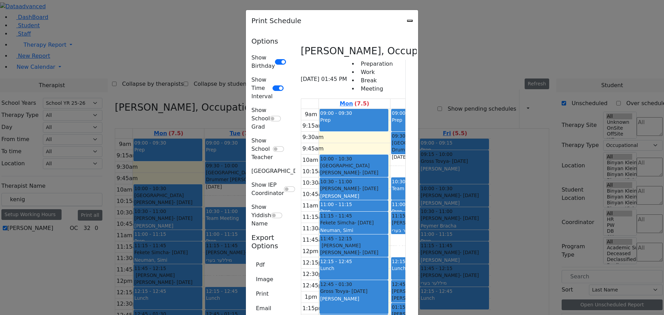  Describe the element at coordinates (354, 291) in the screenshot. I see `div: Gross Tovya` at that location.